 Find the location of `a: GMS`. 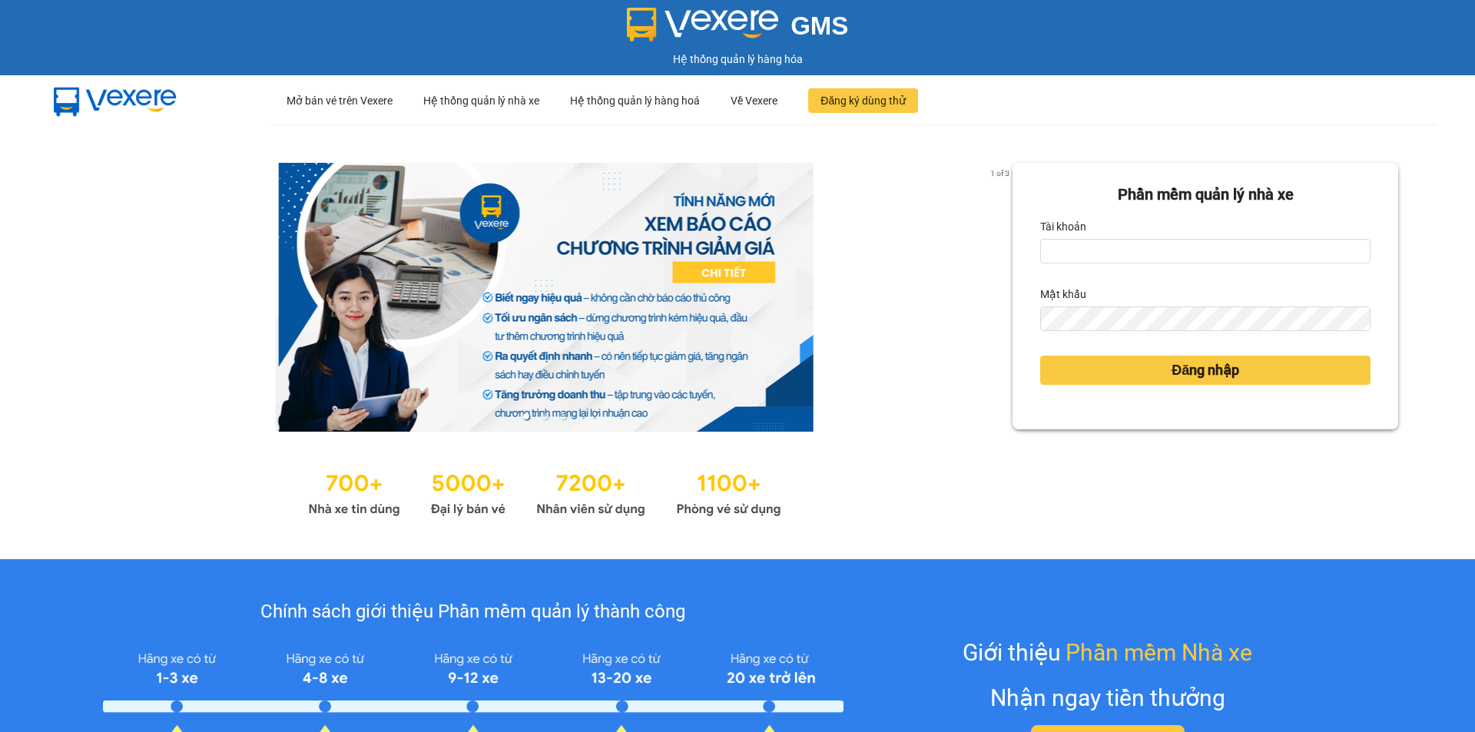

a: GMS is located at coordinates (738, 29).